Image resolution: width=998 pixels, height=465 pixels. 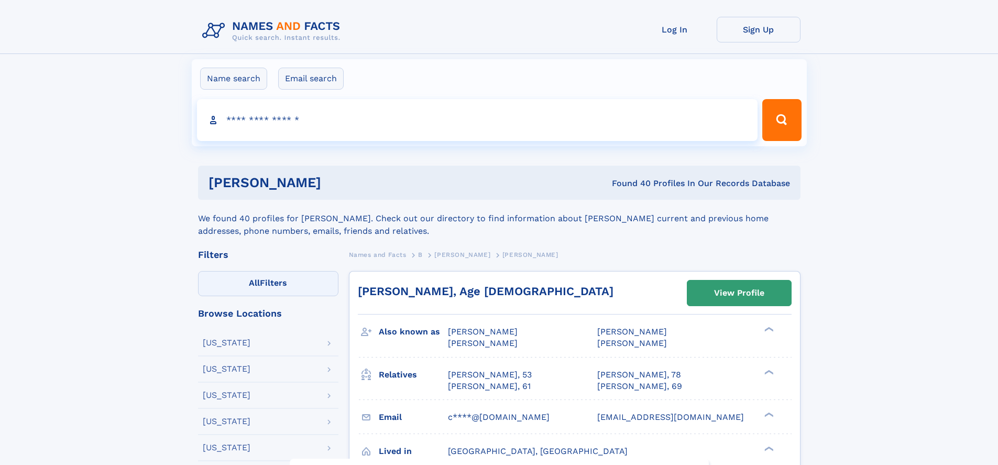 I want to click on input: search input, so click(x=477, y=120).